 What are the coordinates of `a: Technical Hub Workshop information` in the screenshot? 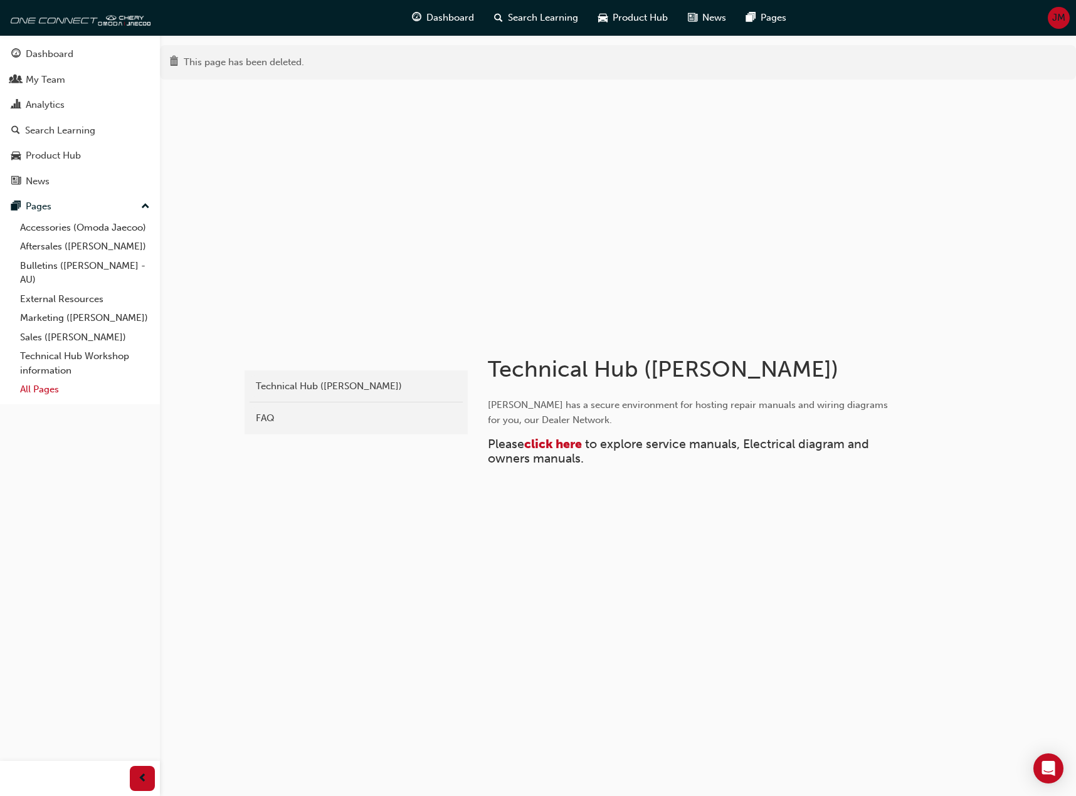 It's located at (85, 363).